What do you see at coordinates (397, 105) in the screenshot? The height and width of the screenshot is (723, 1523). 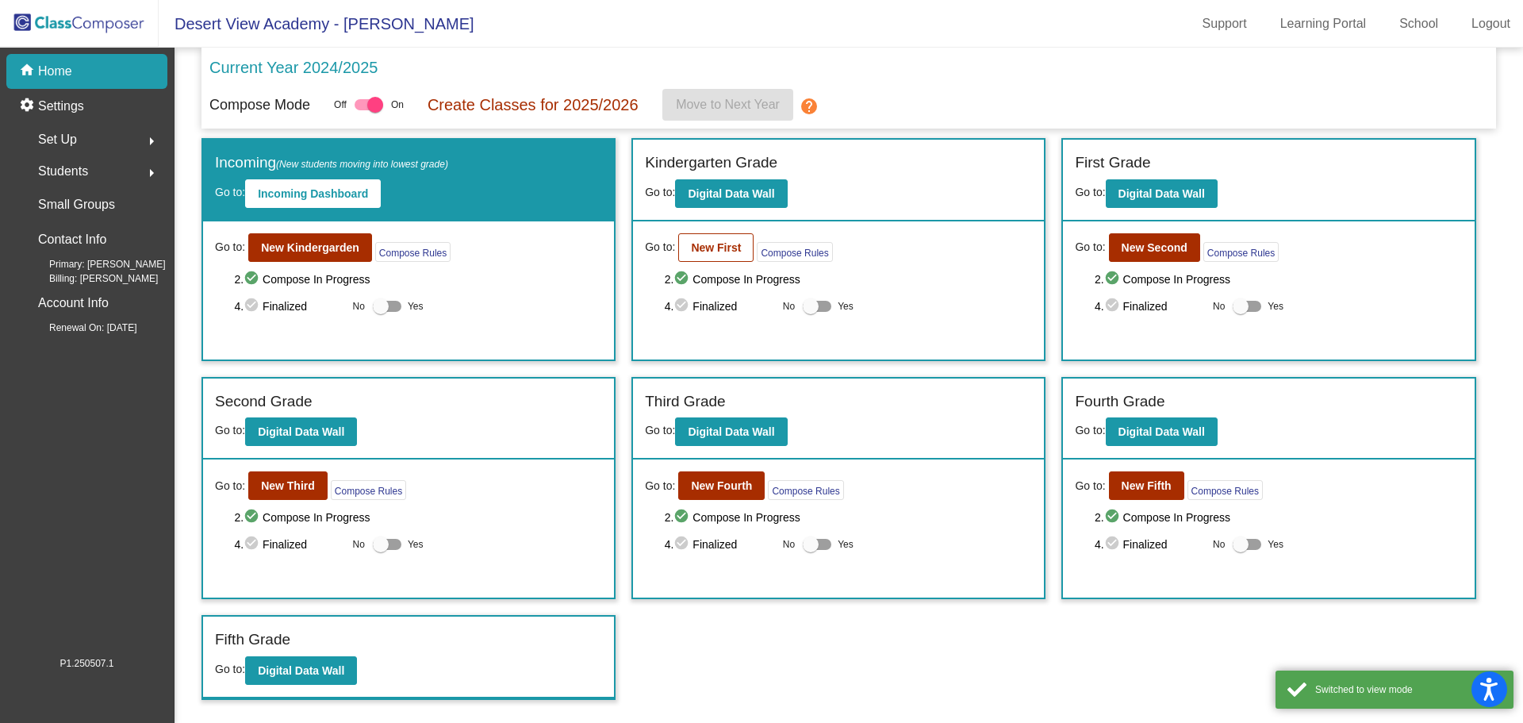 I see `span: On` at bounding box center [397, 105].